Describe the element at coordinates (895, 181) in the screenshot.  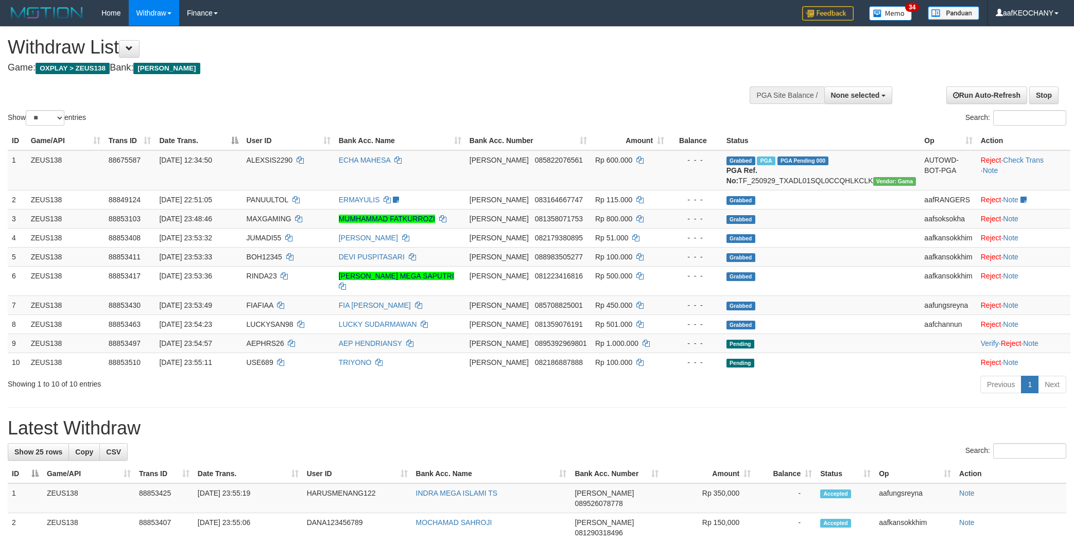
I see `span: Vendor URL: https://trx31.1velocity.biz` at that location.